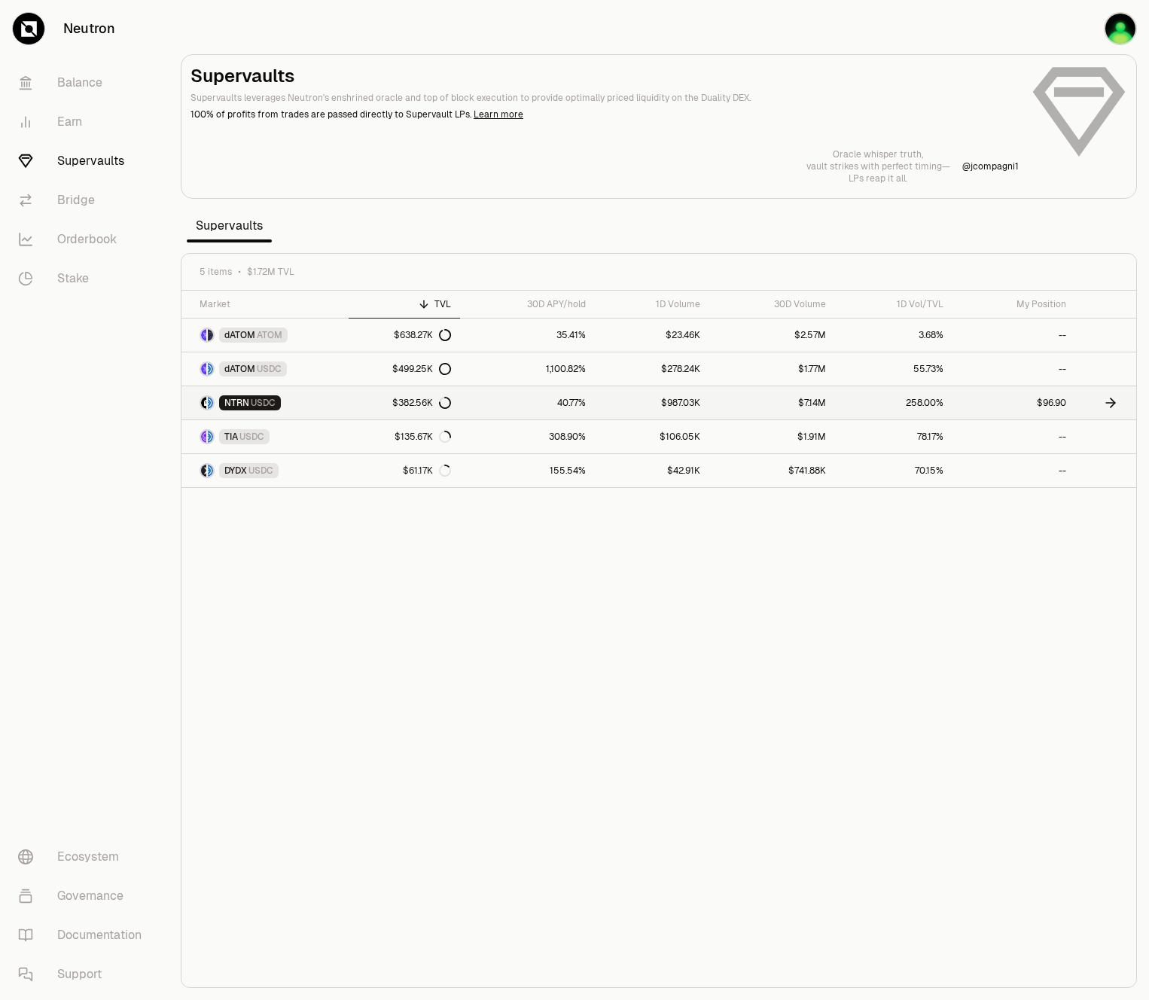 The image size is (1149, 1000). I want to click on div: 1D Vol/TVL, so click(894, 304).